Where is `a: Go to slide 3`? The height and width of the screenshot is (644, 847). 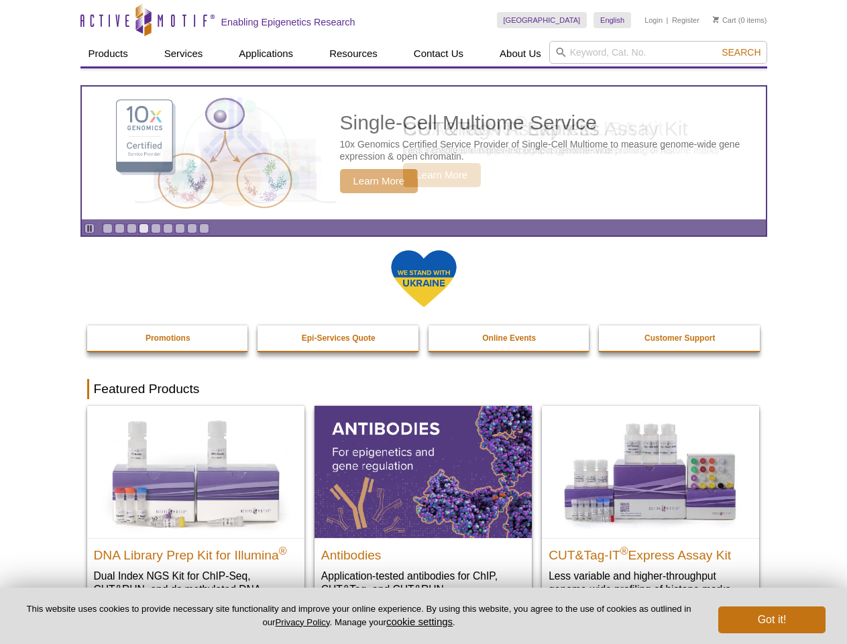 a: Go to slide 3 is located at coordinates (131, 228).